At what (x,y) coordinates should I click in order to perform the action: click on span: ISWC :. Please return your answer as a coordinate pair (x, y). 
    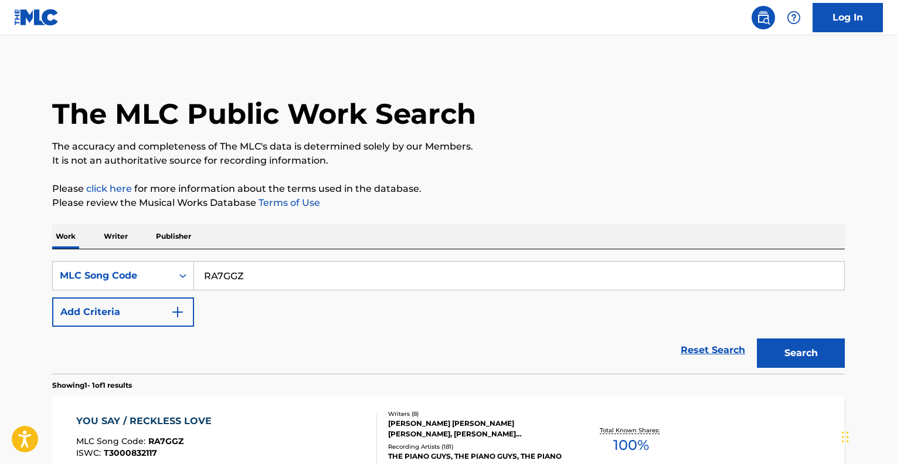
    Looking at the image, I should click on (90, 453).